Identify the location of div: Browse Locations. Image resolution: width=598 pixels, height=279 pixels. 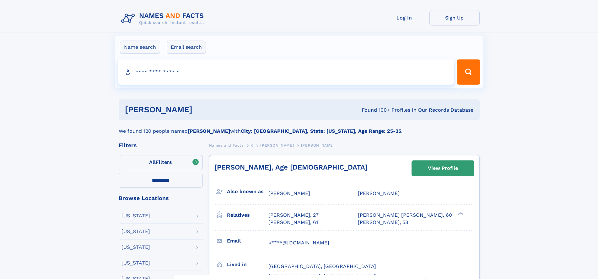
(161, 198).